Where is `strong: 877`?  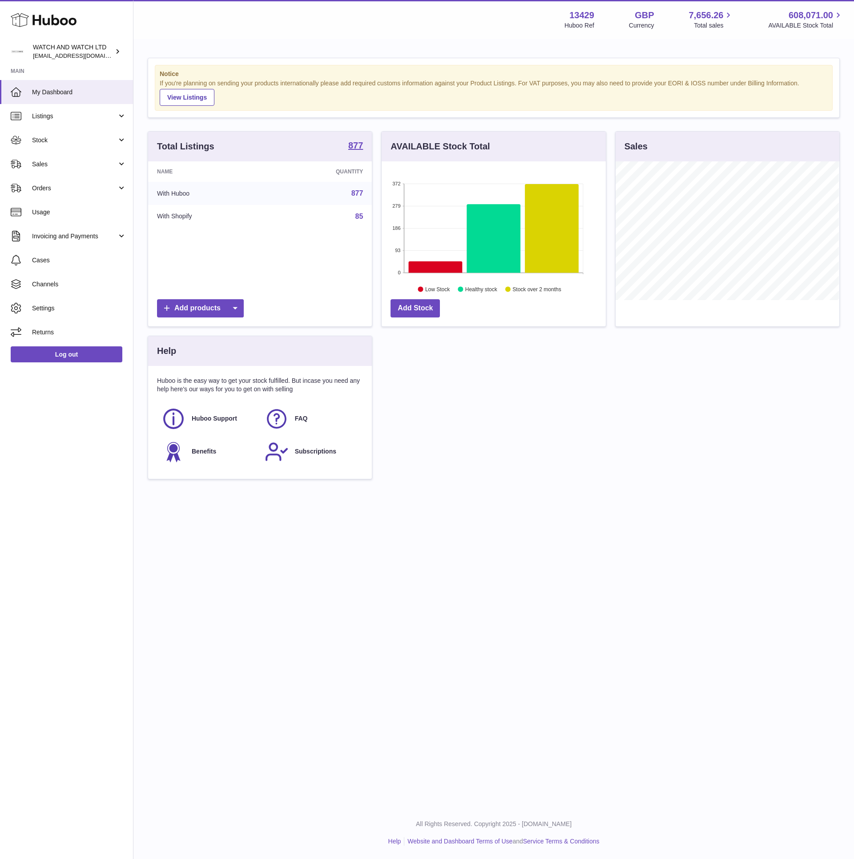
strong: 877 is located at coordinates (355, 145).